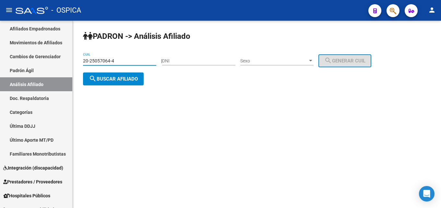 The width and height of the screenshot is (441, 208). I want to click on span: Prestadores / Proveedores, so click(33, 182).